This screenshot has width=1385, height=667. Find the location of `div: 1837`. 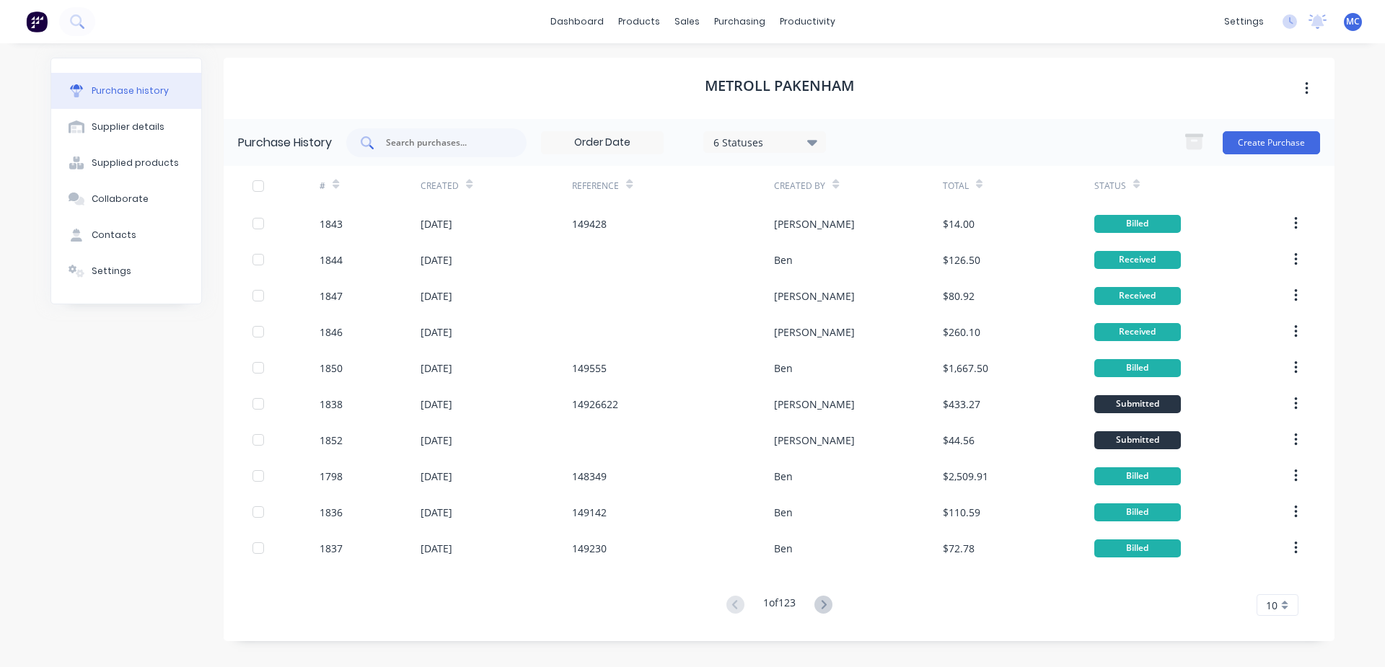

div: 1837 is located at coordinates (331, 548).